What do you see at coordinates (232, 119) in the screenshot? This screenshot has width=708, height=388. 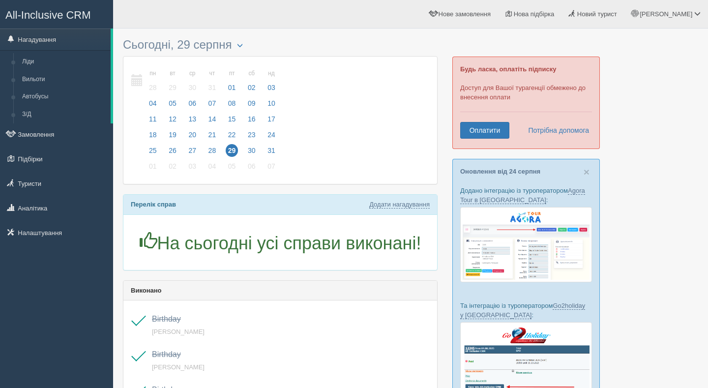 I see `span: 15` at bounding box center [232, 119].